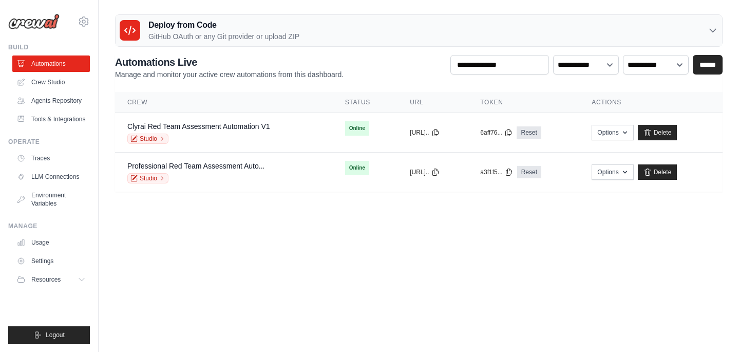 This screenshot has height=352, width=739. Describe the element at coordinates (433, 102) in the screenshot. I see `th: URL` at that location.